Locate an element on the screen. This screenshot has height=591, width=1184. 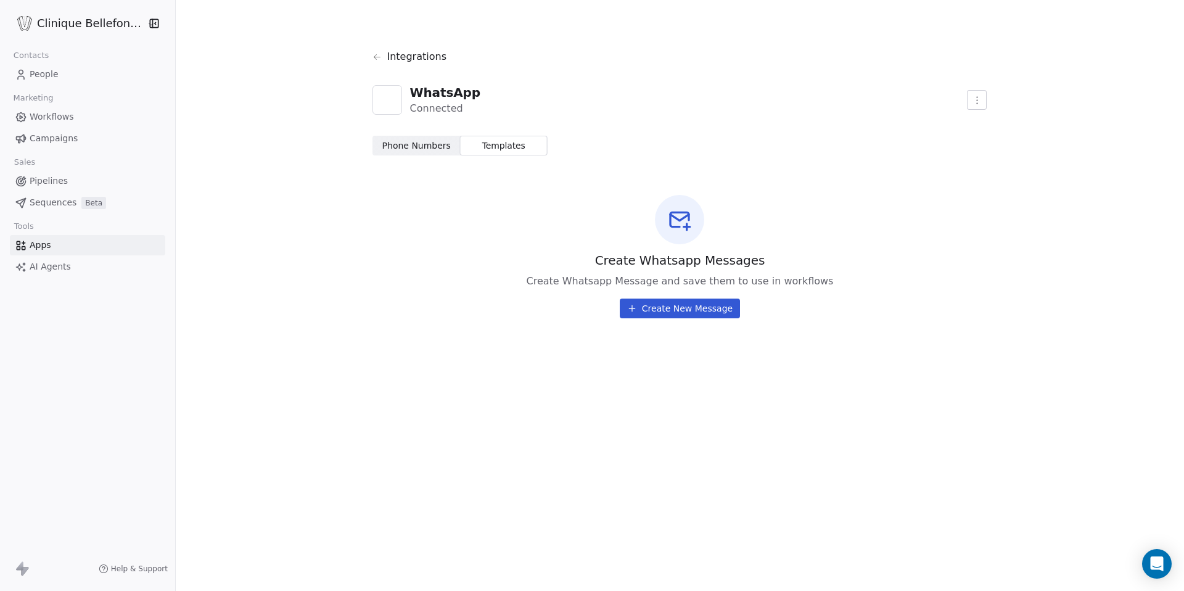
span: People is located at coordinates (44, 74).